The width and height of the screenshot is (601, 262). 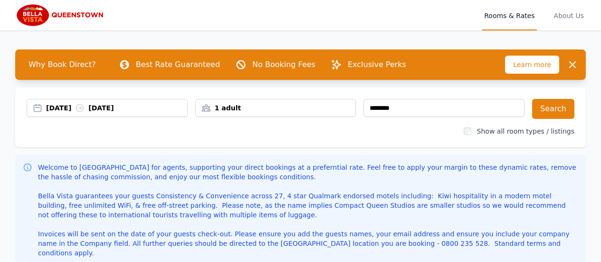 I want to click on img: Bella Vista Queenstown, so click(x=61, y=15).